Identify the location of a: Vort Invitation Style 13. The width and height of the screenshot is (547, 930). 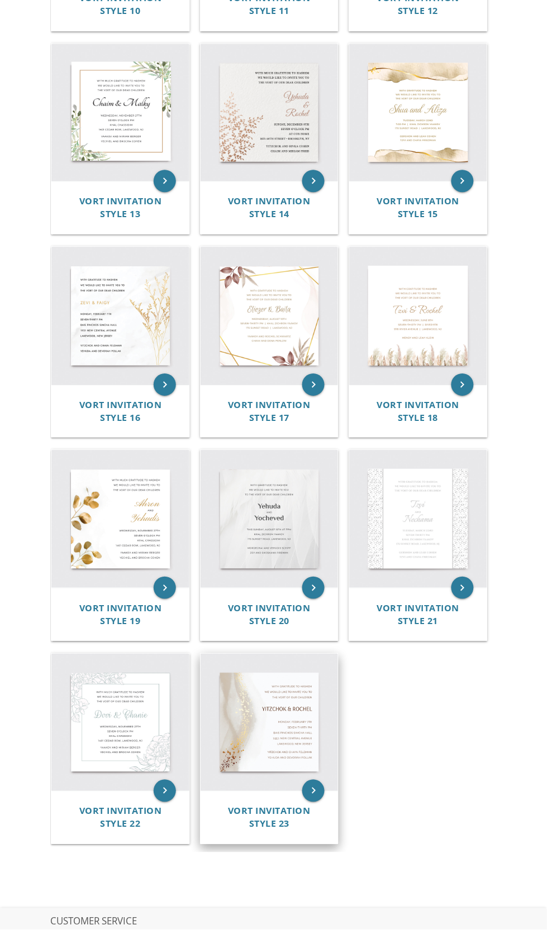
(121, 208).